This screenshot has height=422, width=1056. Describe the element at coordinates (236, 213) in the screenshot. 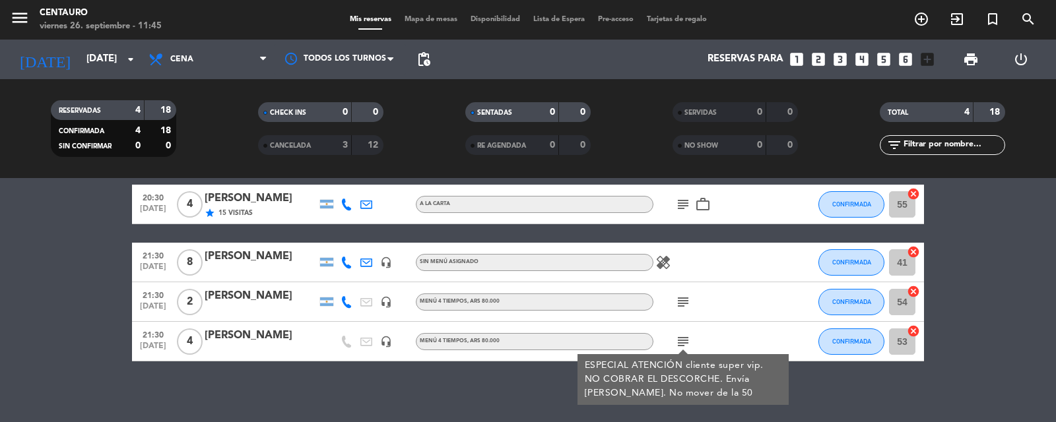

I see `span: 15 Visitas` at that location.